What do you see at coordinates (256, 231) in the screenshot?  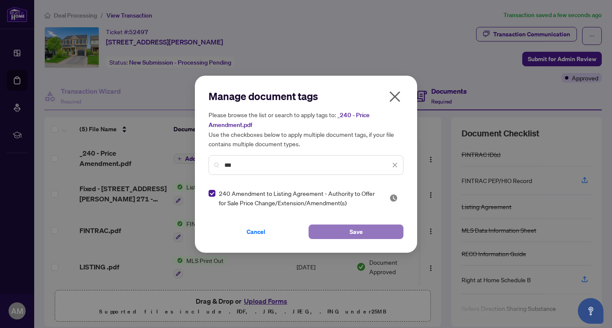 I see `span: Cancel` at bounding box center [256, 231].